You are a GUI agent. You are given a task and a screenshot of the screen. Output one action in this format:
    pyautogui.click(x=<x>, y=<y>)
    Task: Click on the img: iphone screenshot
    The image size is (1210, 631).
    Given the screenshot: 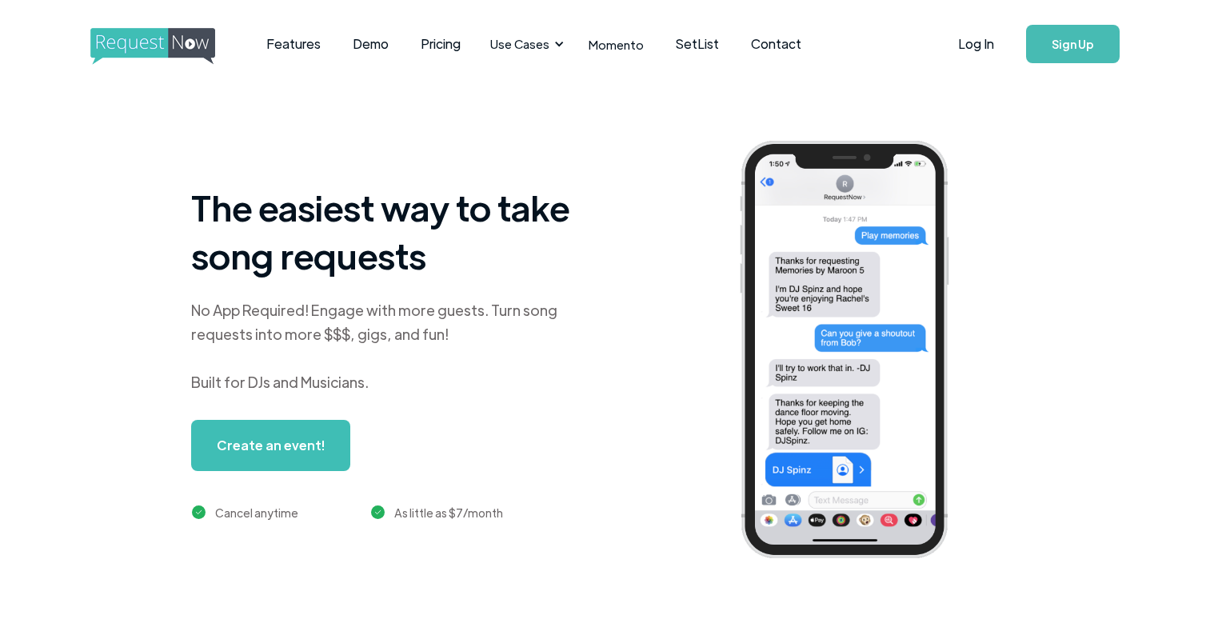 What is the action you would take?
    pyautogui.click(x=856, y=352)
    